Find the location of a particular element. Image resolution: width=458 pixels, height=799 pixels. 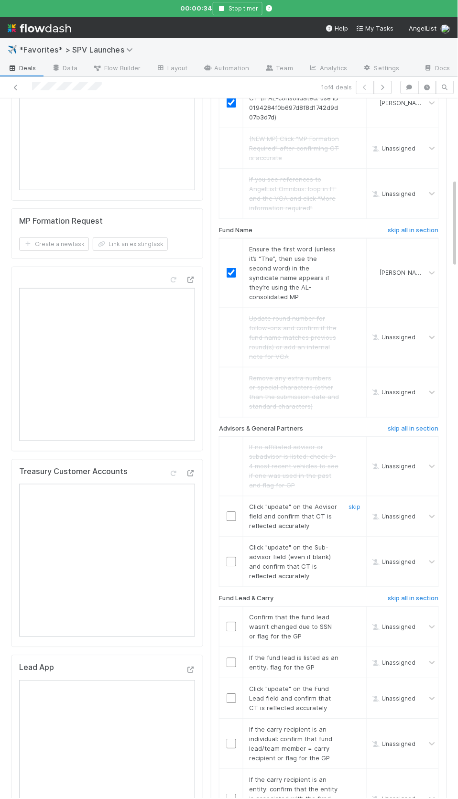

img: logo-inverted-e16ddd16eac7371096b0.svg is located at coordinates (39, 28).